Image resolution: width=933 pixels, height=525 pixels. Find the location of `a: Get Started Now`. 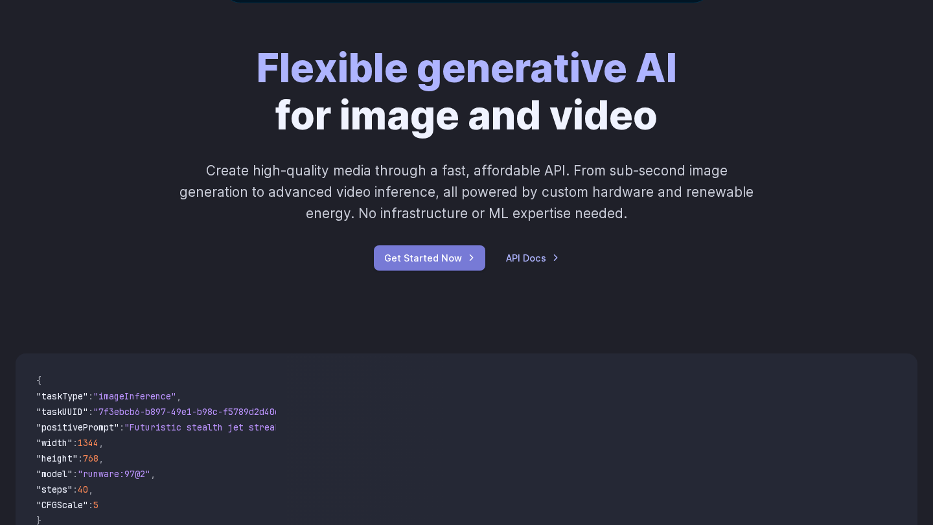

a: Get Started Now is located at coordinates (429, 258).